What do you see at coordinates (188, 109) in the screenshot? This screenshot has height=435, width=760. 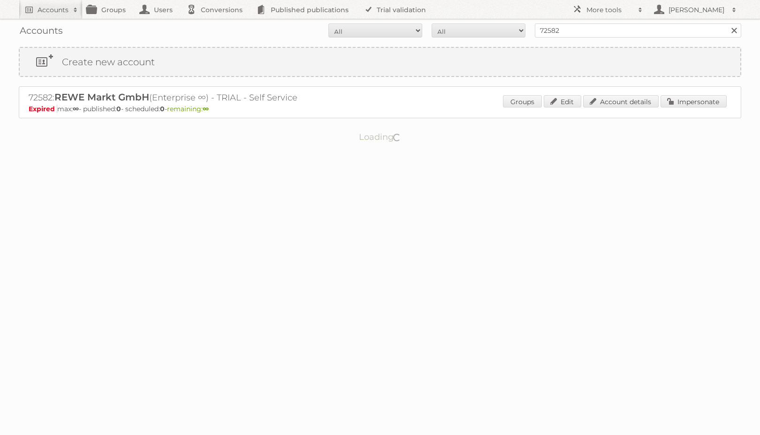 I see `span: remaining:` at bounding box center [188, 109].